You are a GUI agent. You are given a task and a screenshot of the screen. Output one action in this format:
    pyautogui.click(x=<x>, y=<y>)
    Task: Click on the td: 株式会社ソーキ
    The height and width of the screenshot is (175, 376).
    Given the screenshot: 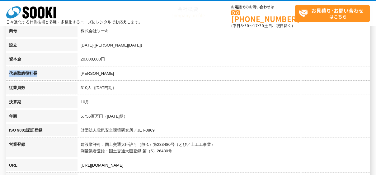 What is the action you would take?
    pyautogui.click(x=224, y=32)
    